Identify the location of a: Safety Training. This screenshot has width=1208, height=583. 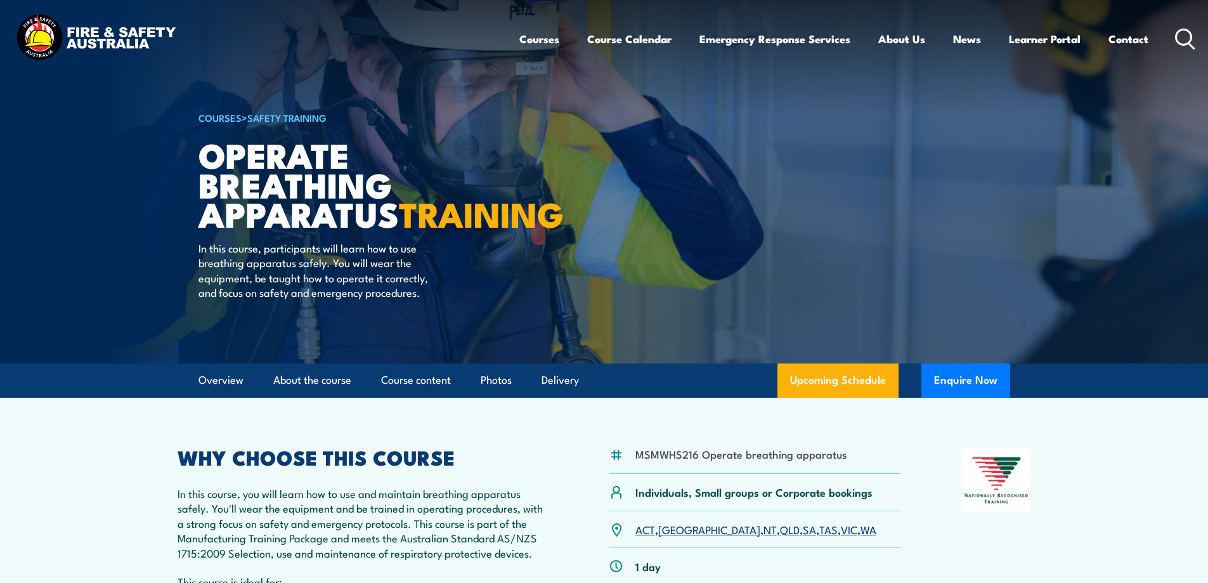
(287, 117).